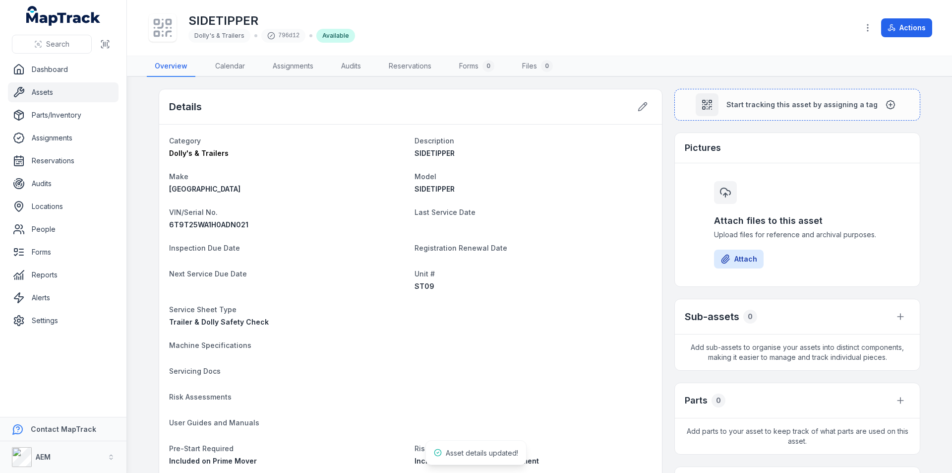  I want to click on span: Machine Specifications, so click(210, 345).